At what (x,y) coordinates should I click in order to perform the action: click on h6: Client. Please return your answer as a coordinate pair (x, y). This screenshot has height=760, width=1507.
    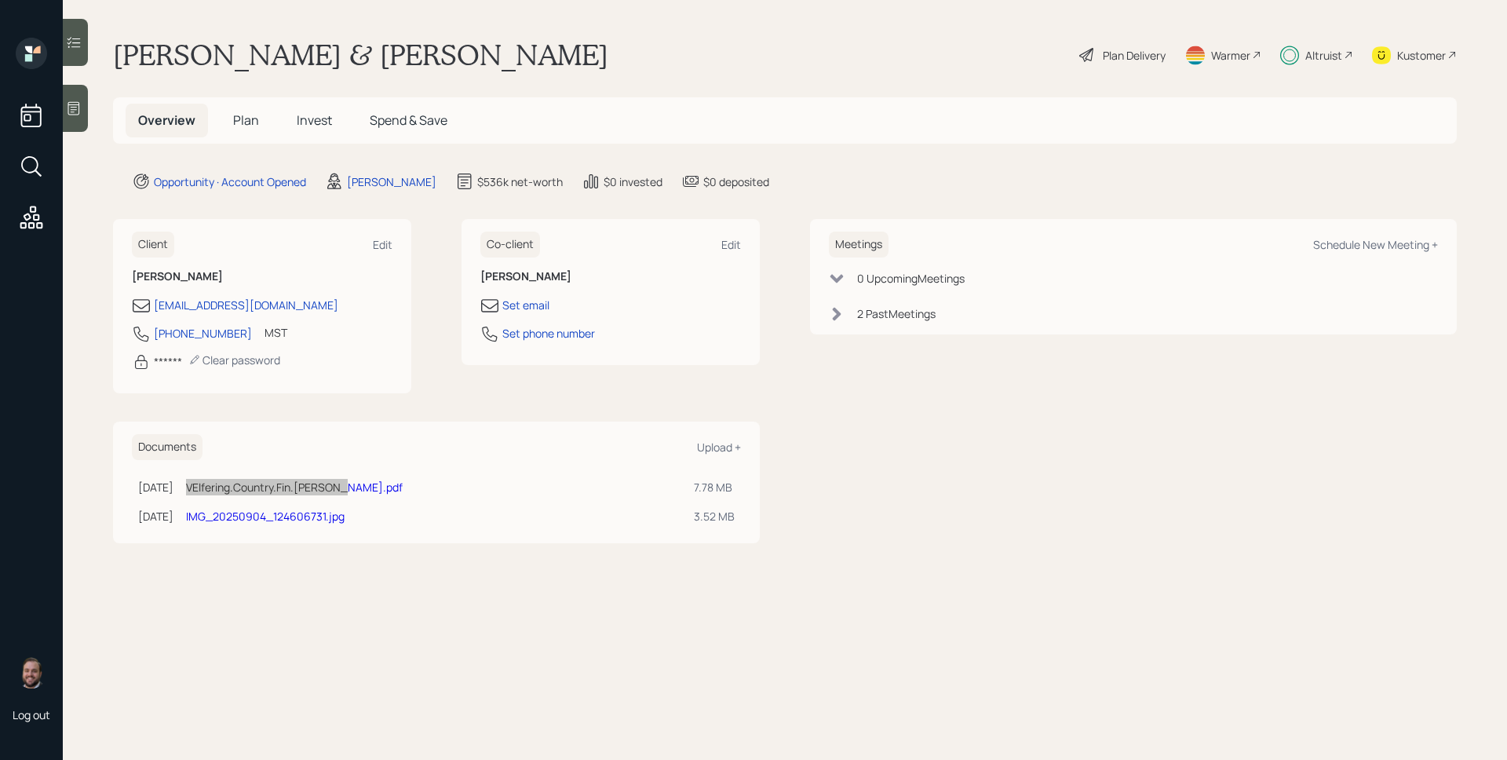
    Looking at the image, I should click on (153, 244).